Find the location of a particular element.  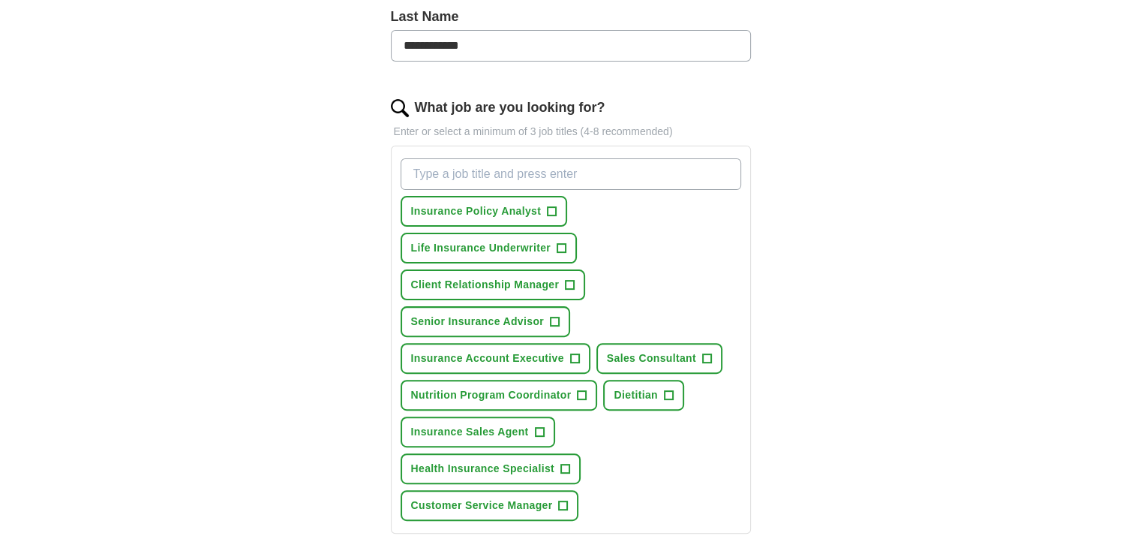

img: search.png is located at coordinates (400, 108).